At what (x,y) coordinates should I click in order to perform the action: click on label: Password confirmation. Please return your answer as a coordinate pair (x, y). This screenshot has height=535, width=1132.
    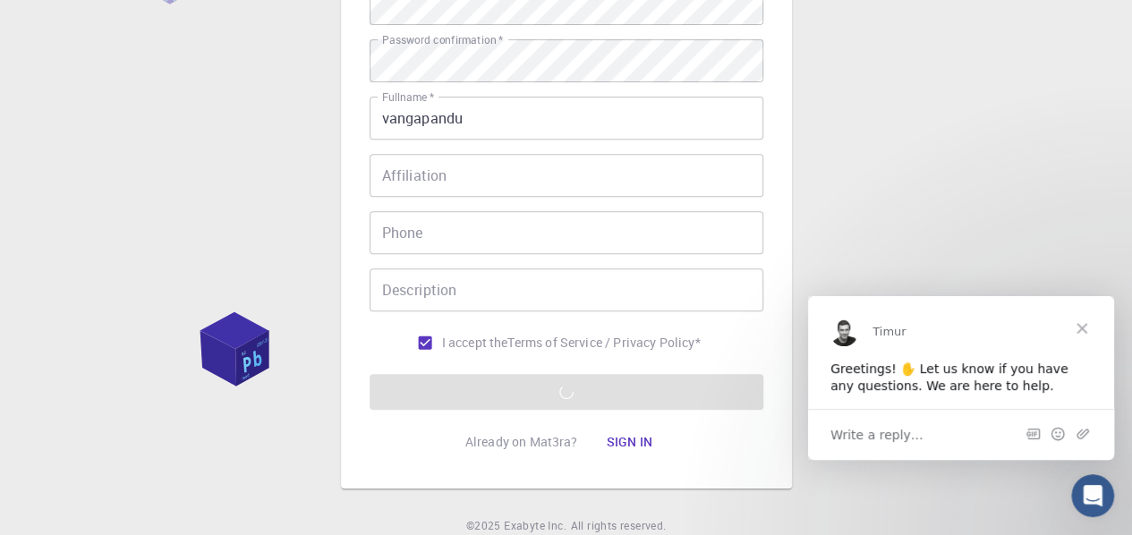
    Looking at the image, I should click on (442, 39).